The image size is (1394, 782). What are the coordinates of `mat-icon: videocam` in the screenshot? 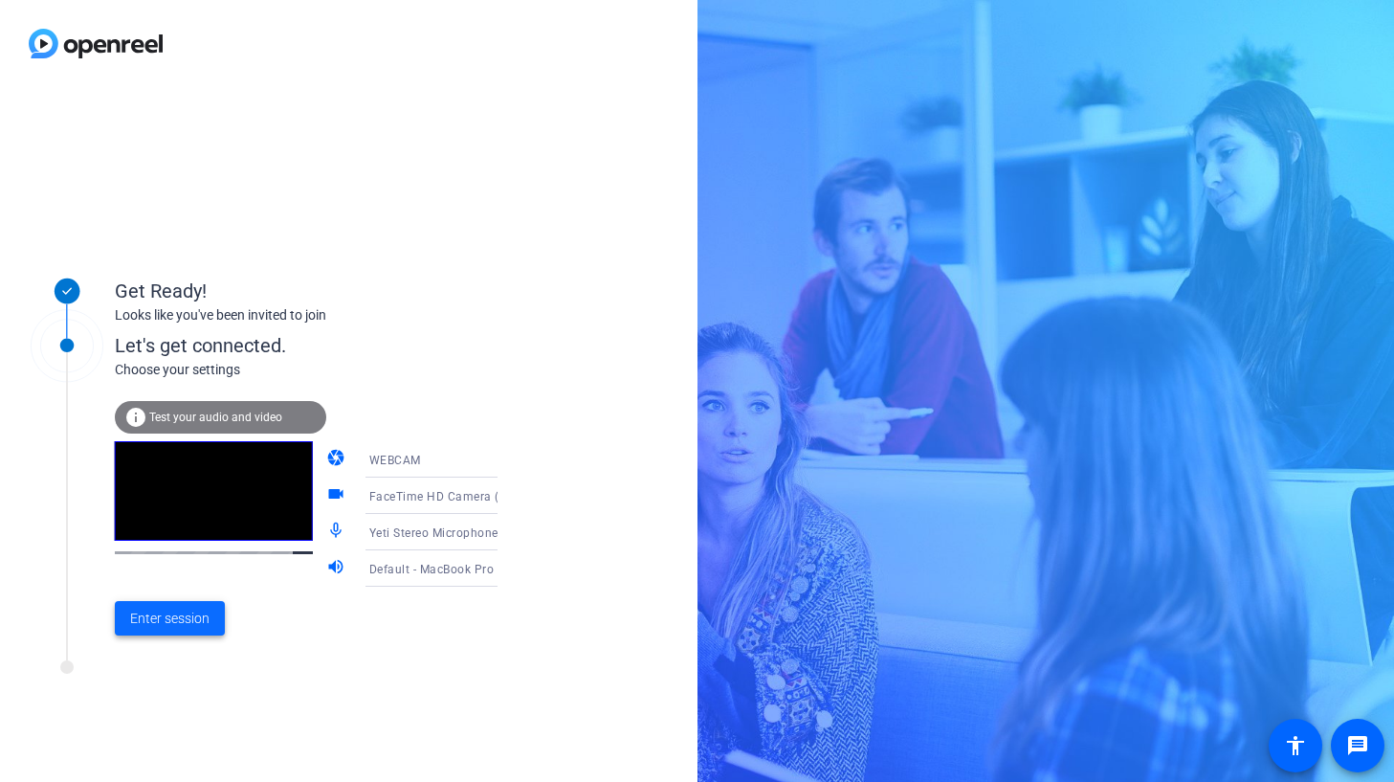 It's located at (338, 496).